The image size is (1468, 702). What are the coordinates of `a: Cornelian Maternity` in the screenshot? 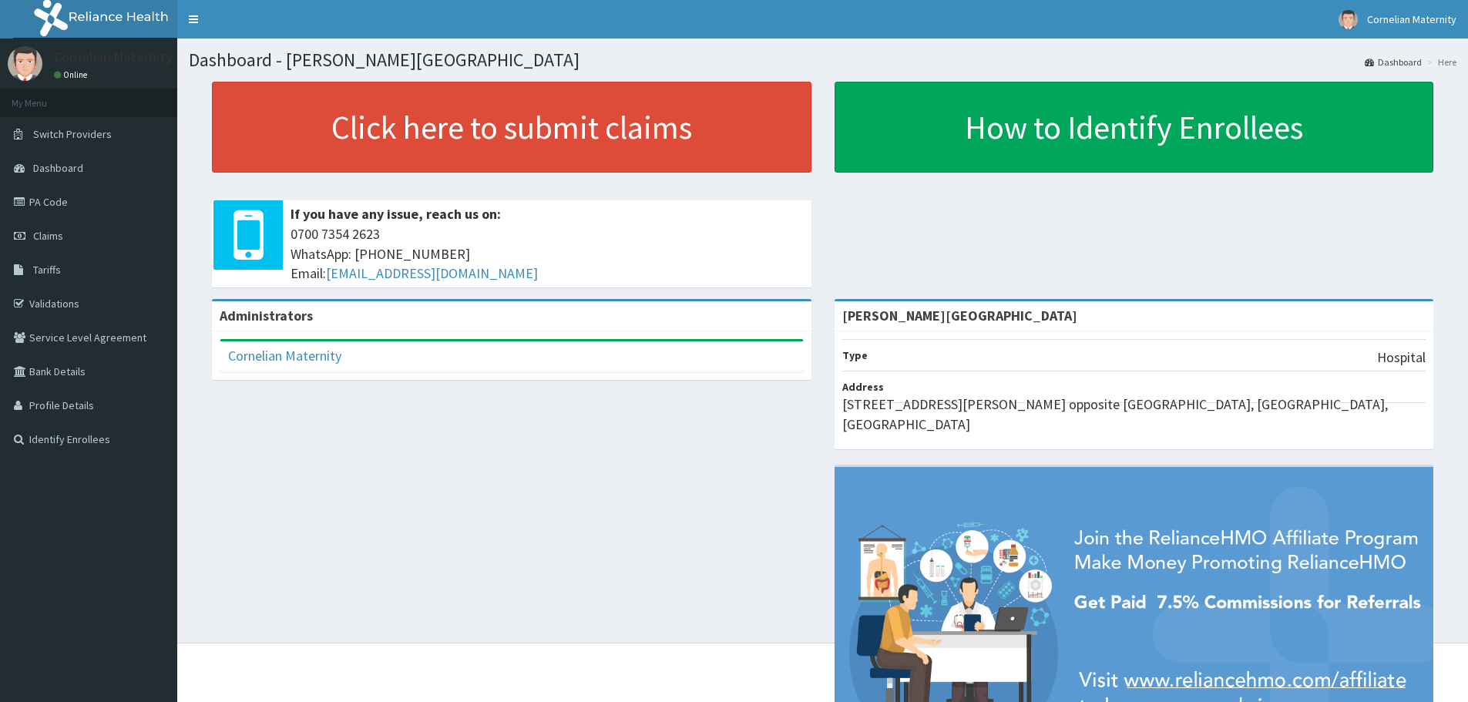 It's located at (284, 355).